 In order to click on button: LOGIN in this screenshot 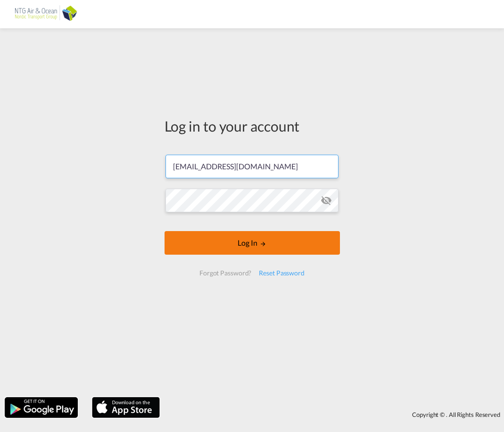, I will do `click(252, 243)`.